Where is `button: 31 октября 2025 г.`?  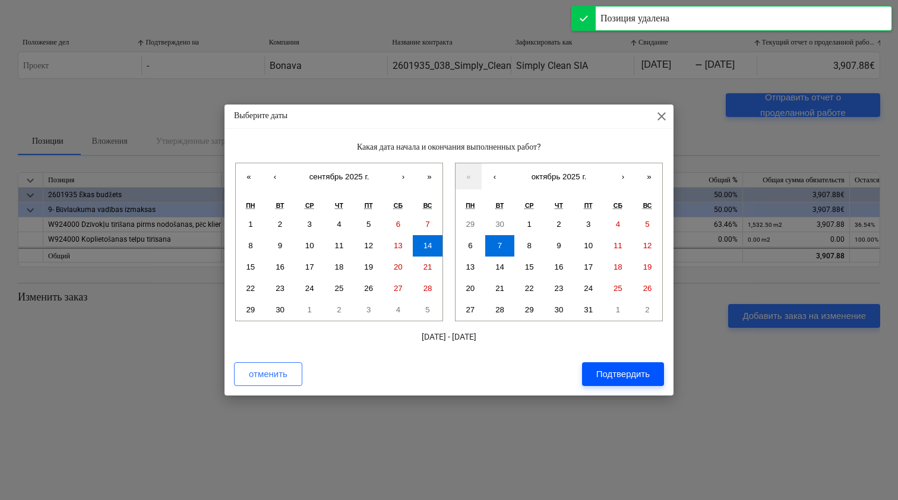
button: 31 октября 2025 г. is located at coordinates (589, 310).